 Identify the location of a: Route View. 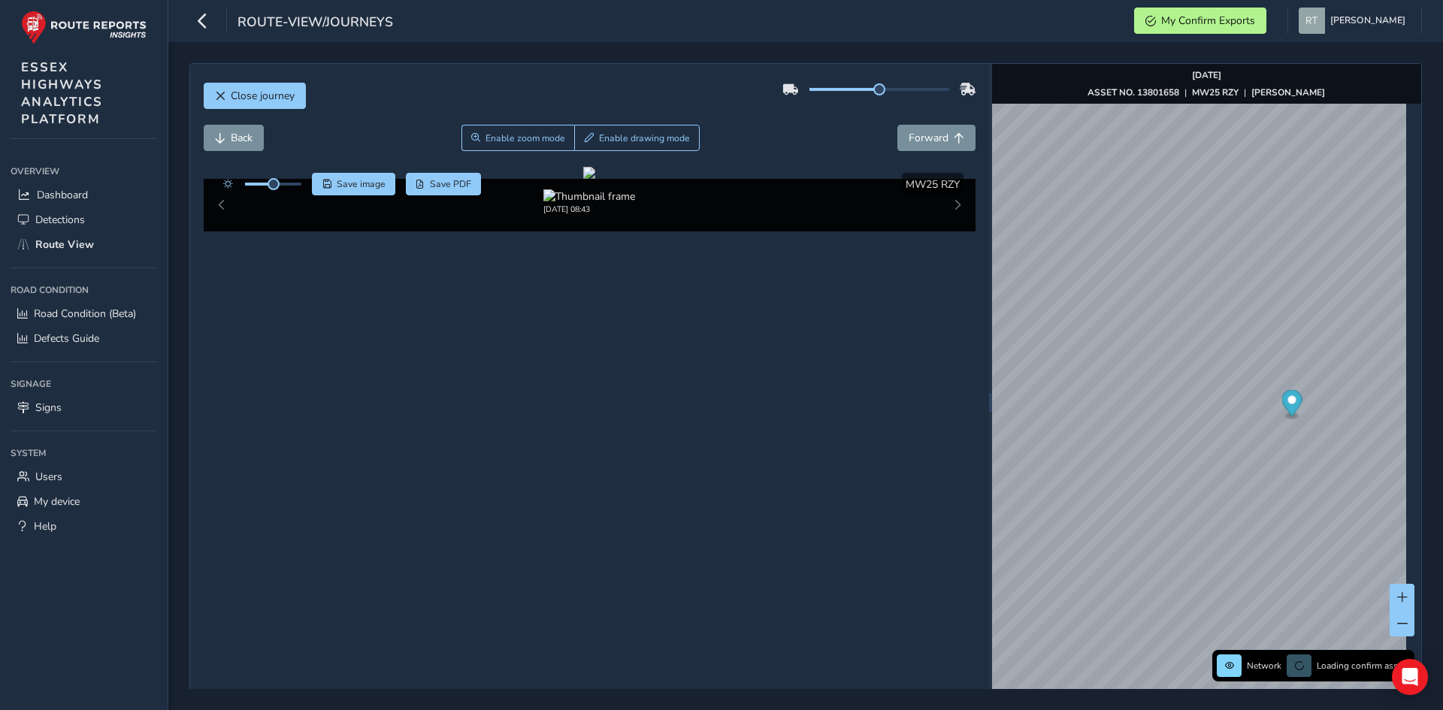
(83, 244).